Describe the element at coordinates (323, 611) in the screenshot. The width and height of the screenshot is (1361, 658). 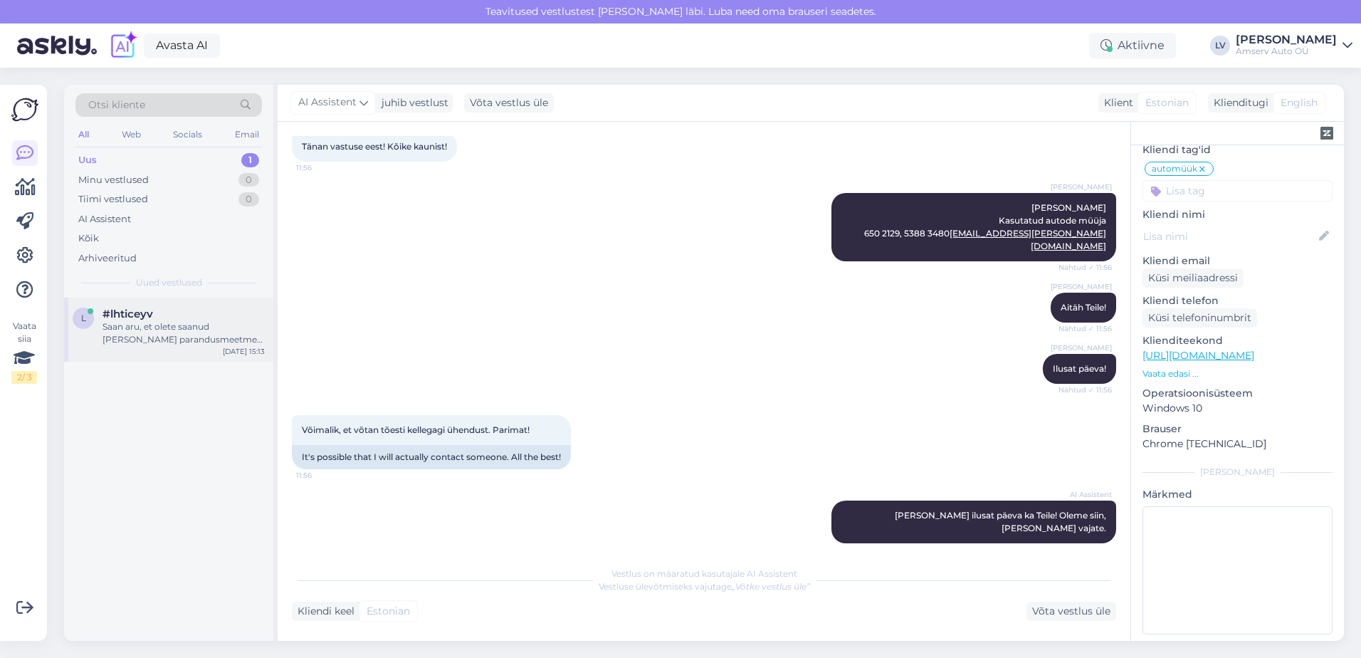
I see `div: Kliendi keel` at that location.